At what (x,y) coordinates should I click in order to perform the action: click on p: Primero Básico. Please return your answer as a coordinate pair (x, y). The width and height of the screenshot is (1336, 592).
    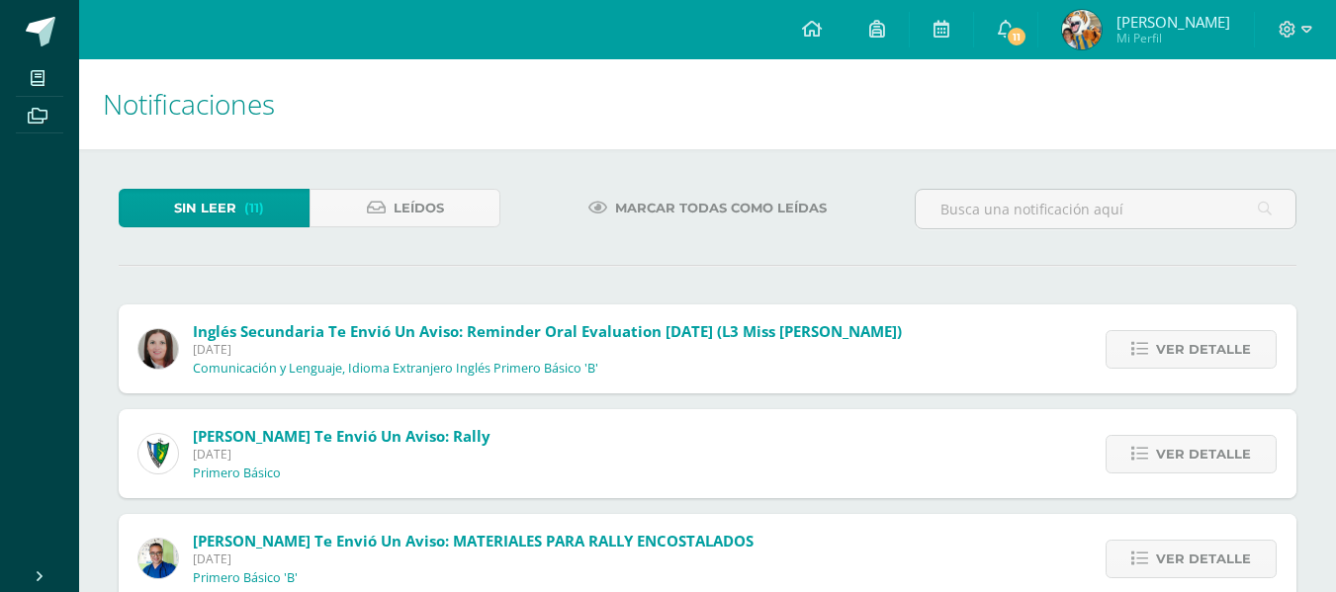
    Looking at the image, I should click on (236, 474).